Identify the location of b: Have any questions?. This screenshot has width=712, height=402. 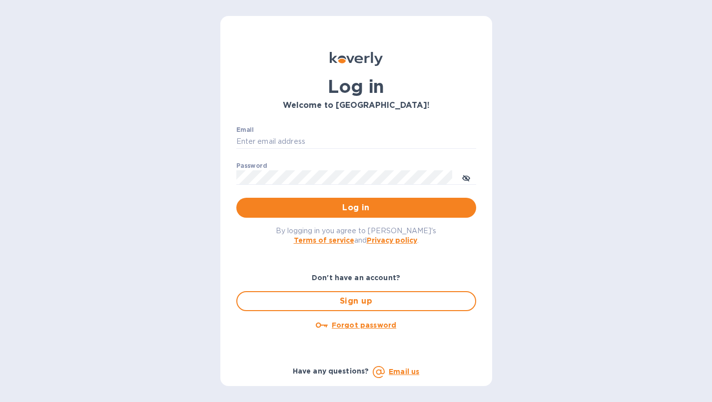
(331, 371).